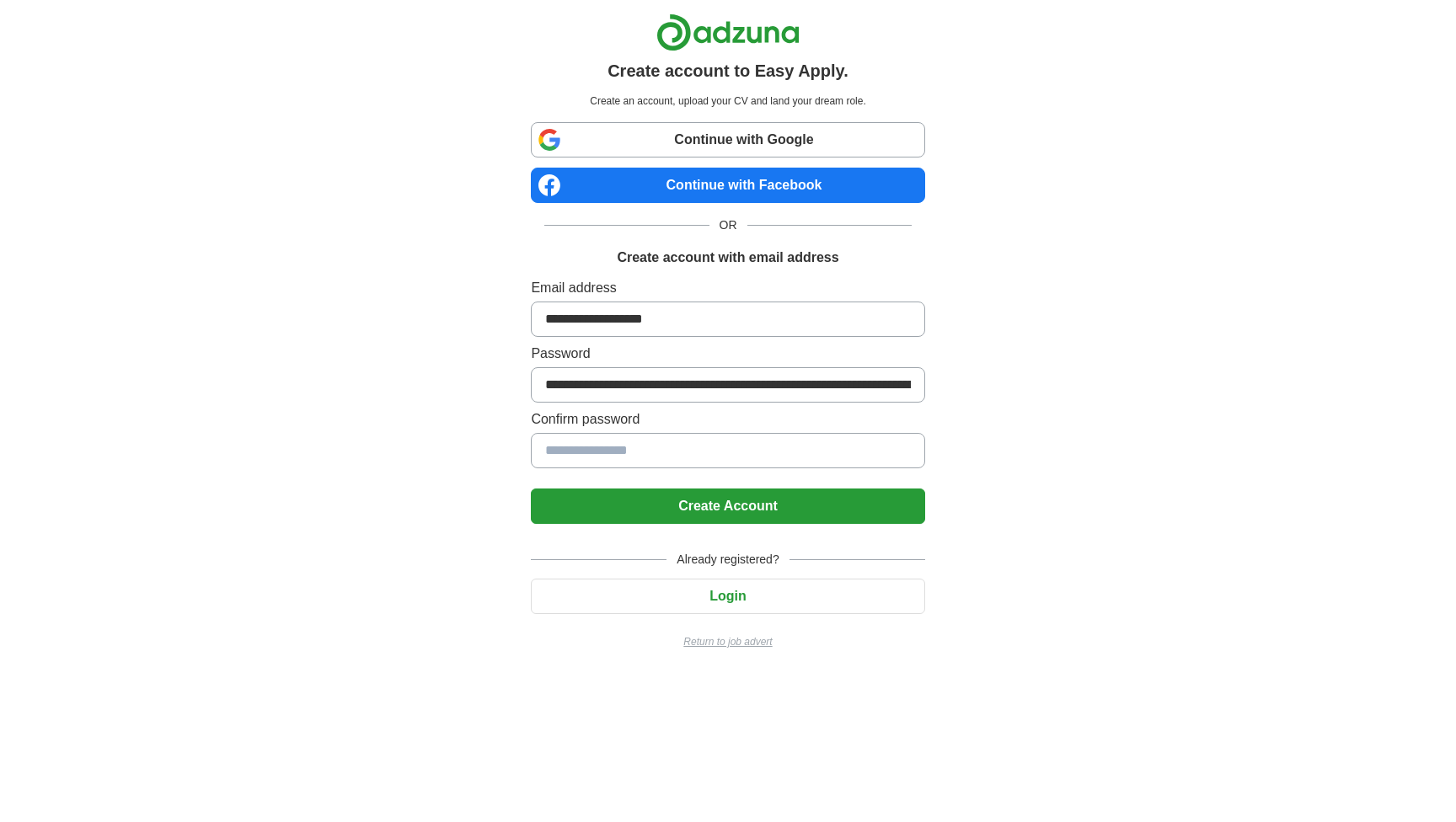  Describe the element at coordinates (728, 140) in the screenshot. I see `a: Continue with Google` at that location.